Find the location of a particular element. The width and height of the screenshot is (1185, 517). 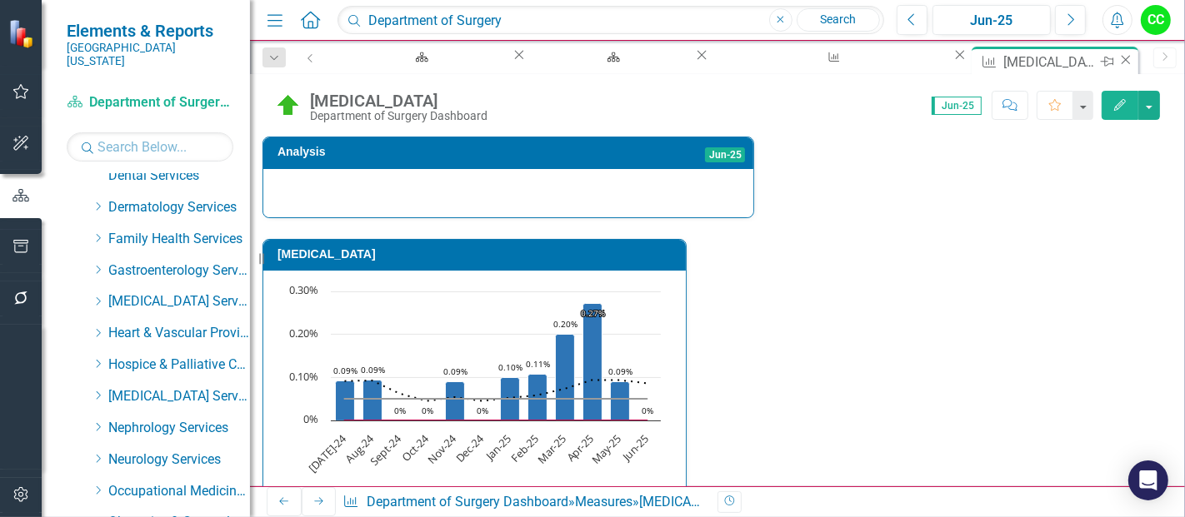

a: Nephrology Services is located at coordinates (179, 428).